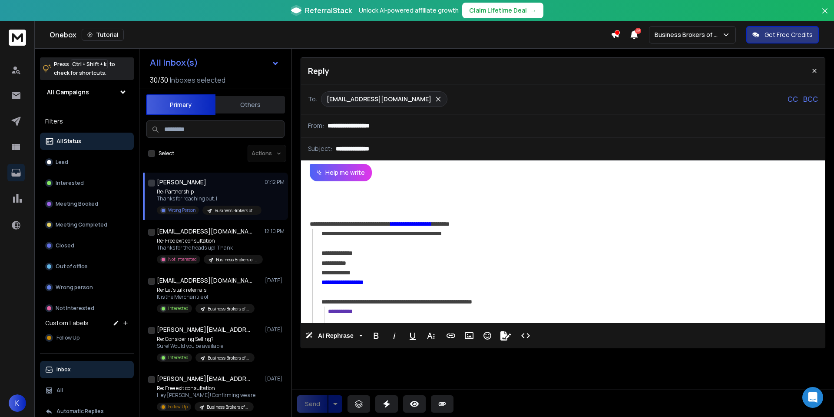 The image size is (834, 417). Describe the element at coordinates (526, 335) in the screenshot. I see `button: Code View` at that location.